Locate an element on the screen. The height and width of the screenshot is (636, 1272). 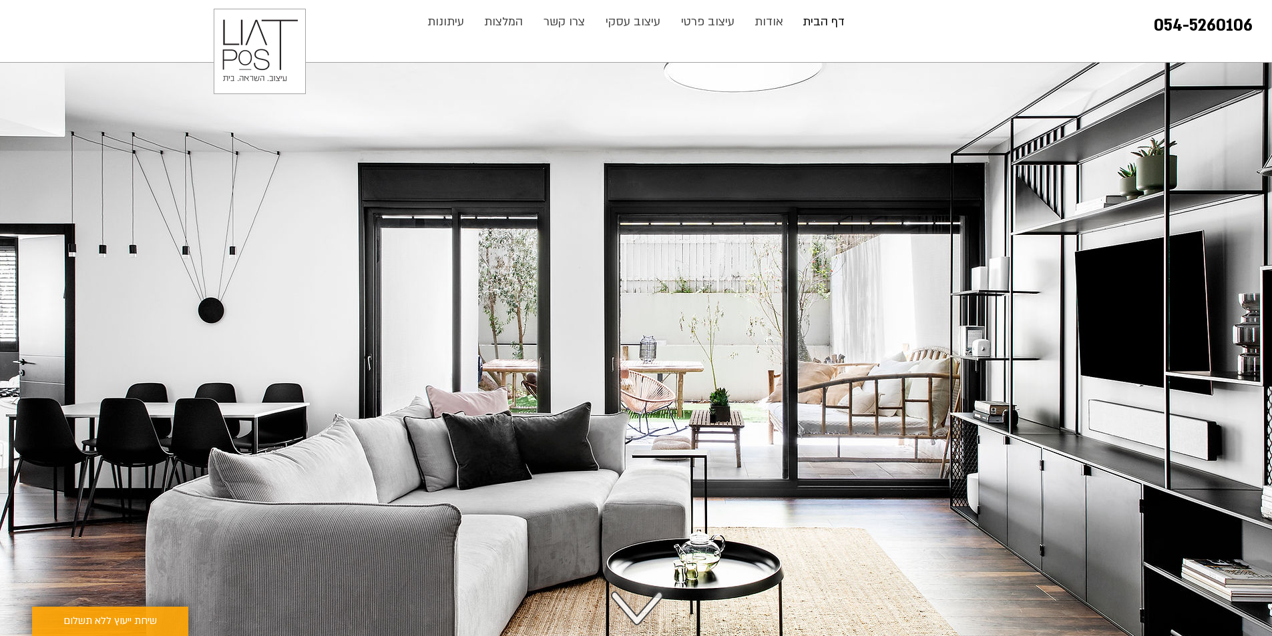
p: עיצוב עסקי is located at coordinates (633, 22).